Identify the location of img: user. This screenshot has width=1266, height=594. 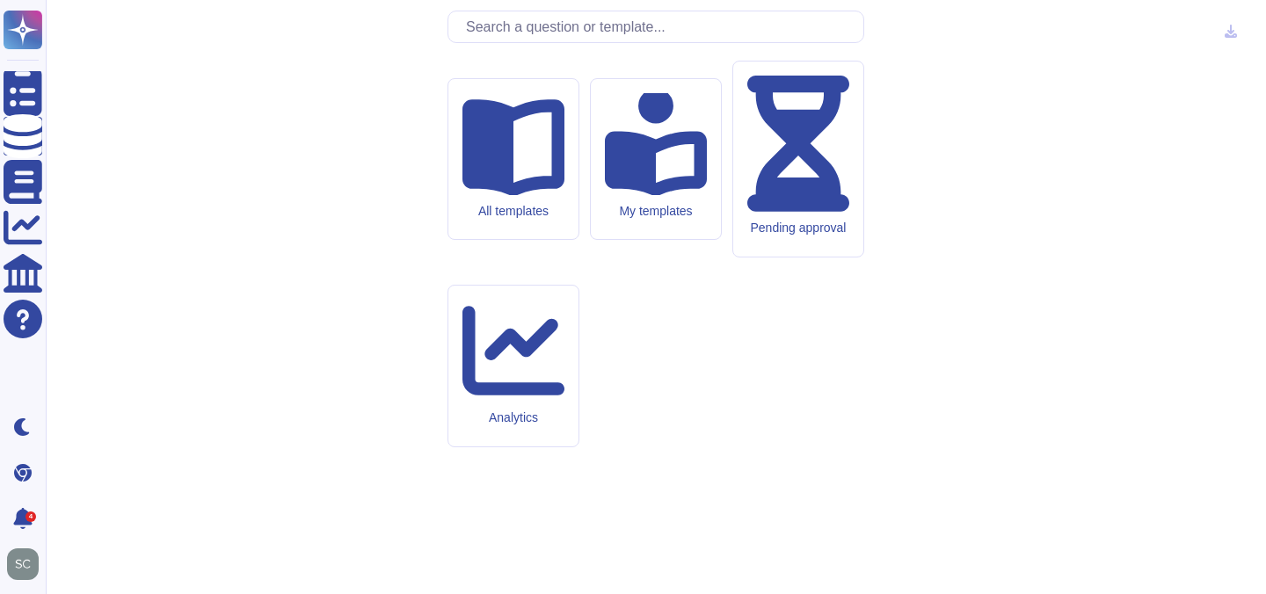
(23, 565).